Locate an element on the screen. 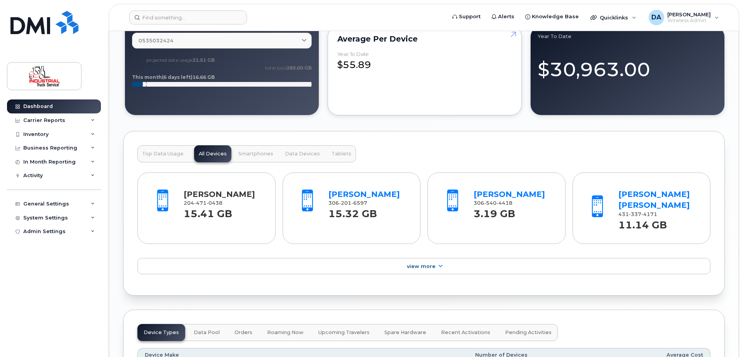 This screenshot has height=357, width=743. span: View More is located at coordinates (421, 266).